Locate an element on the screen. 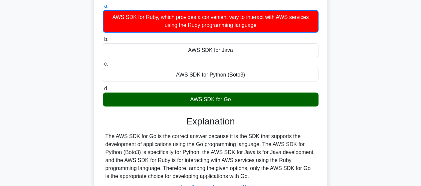 This screenshot has height=186, width=421. div: AWS SDK for Go is located at coordinates (210, 99).